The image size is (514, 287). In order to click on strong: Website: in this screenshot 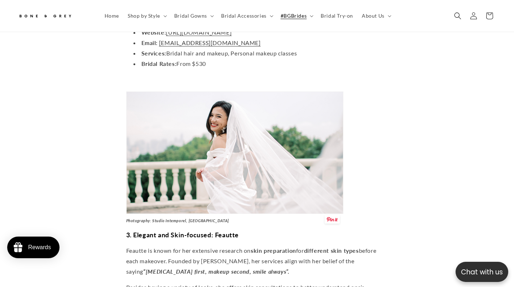, I will do `click(154, 32)`.